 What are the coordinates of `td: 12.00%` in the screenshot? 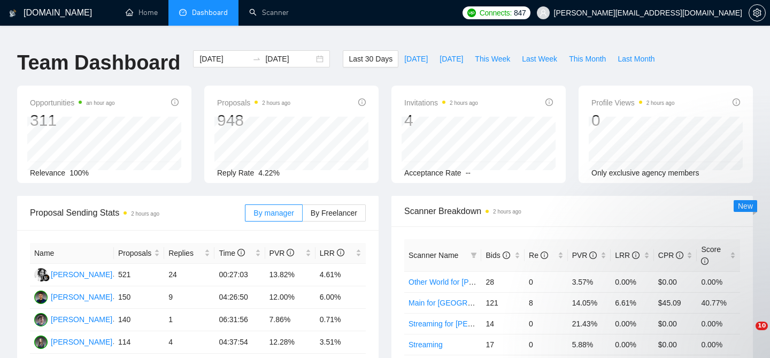 It's located at (290, 297).